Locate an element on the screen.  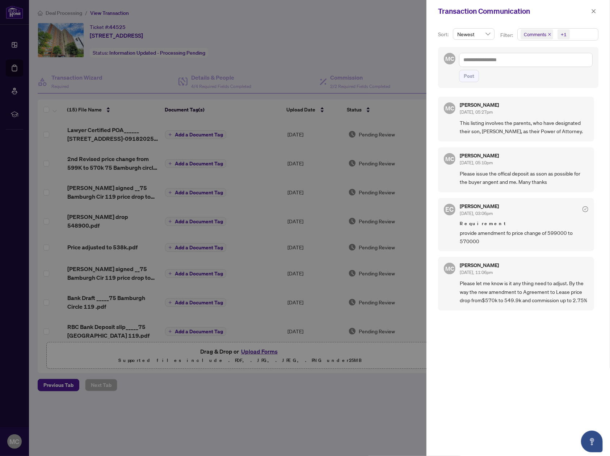
div: Transaction Communication is located at coordinates (514, 11).